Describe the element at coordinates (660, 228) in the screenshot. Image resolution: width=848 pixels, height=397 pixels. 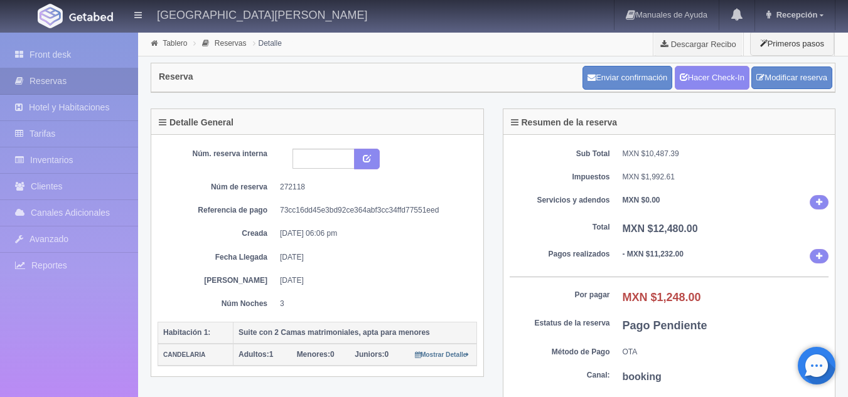
I see `b: MXN $12,480.00` at that location.